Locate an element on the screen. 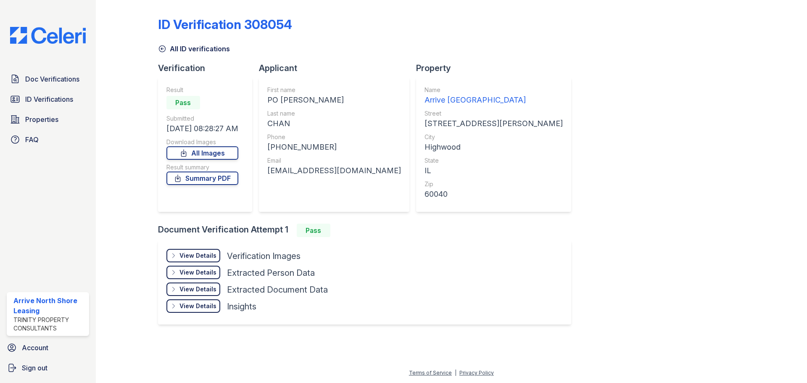 The image size is (807, 383). div: Name is located at coordinates (493, 90).